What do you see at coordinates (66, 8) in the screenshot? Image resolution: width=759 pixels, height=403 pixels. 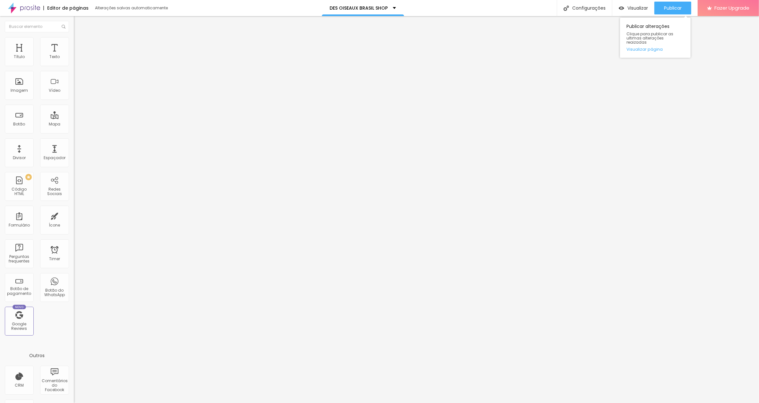 I see `div: Editor de páginas` at bounding box center [66, 8].